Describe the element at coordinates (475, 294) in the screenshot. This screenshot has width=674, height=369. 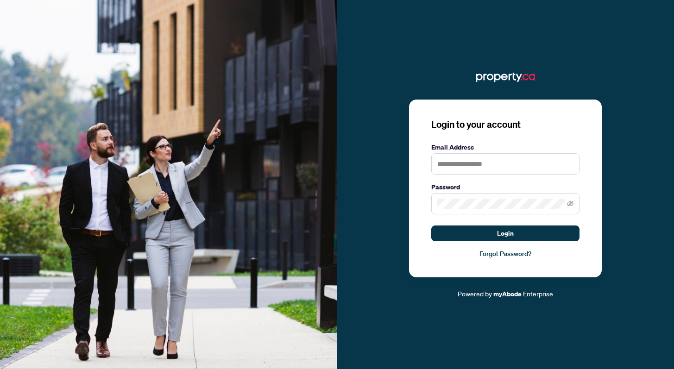
I see `span: Powered by` at that location.